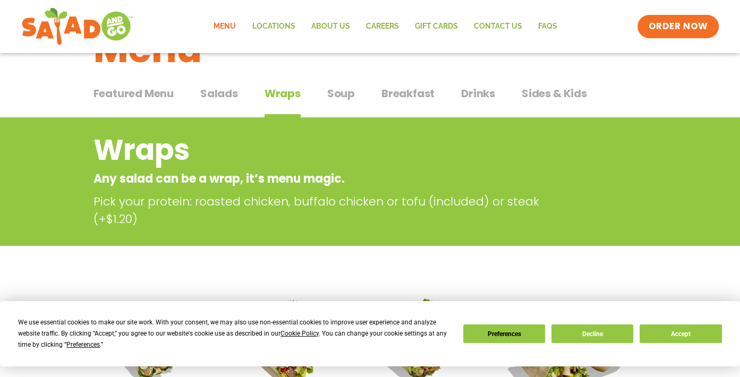 This screenshot has height=377, width=740. I want to click on span: ORDER NOW, so click(678, 27).